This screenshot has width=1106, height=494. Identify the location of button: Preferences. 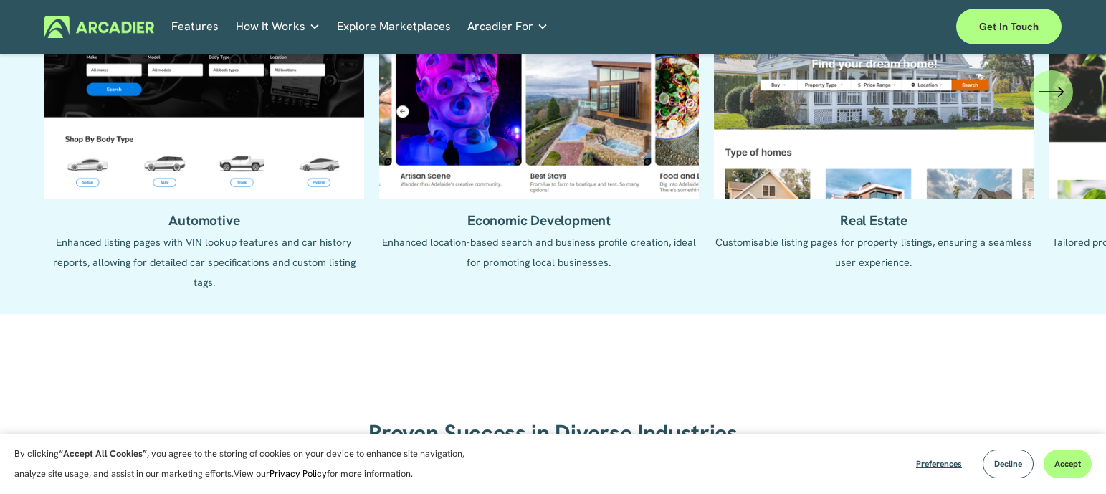
(939, 464).